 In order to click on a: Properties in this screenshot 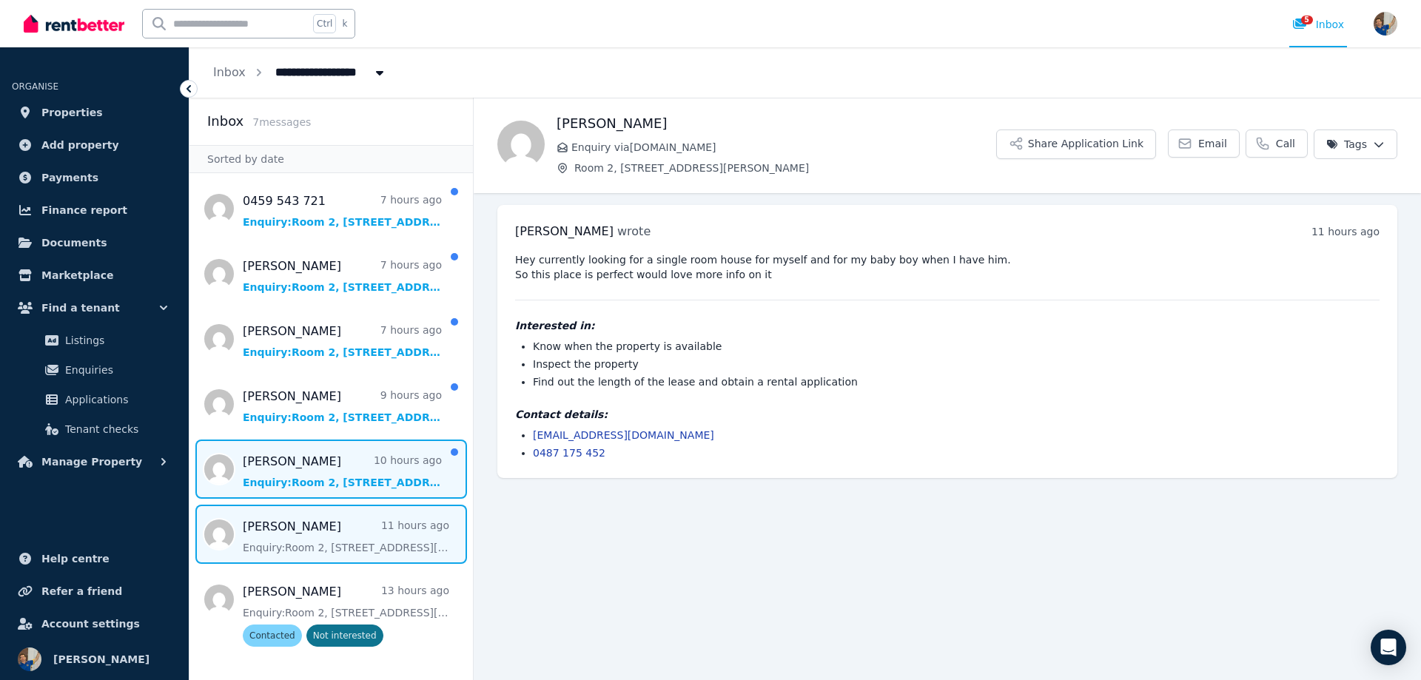, I will do `click(94, 112)`.